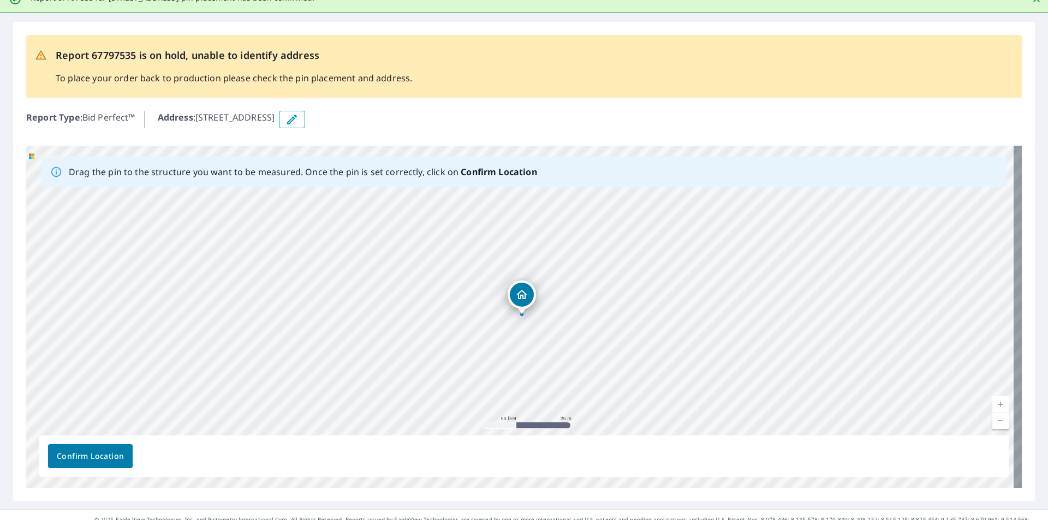 Image resolution: width=1048 pixels, height=520 pixels. I want to click on p: Report 67797535 is on hold, unable to identify address, so click(234, 55).